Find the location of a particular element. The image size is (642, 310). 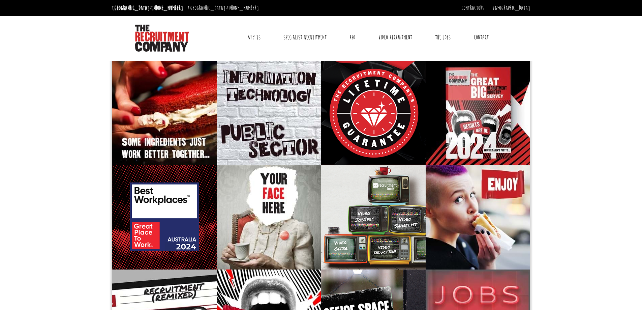

a: RPO is located at coordinates (352, 37).